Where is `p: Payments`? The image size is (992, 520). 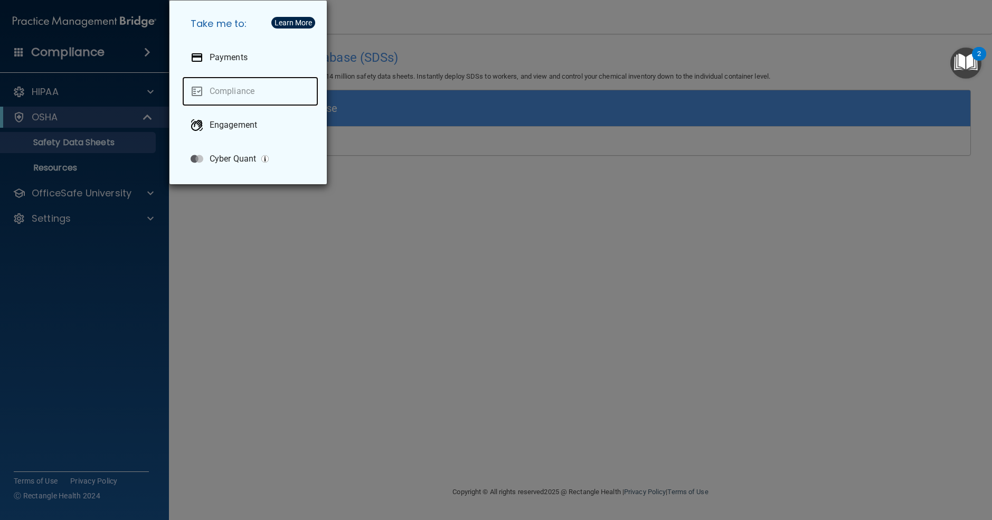 p: Payments is located at coordinates (229, 58).